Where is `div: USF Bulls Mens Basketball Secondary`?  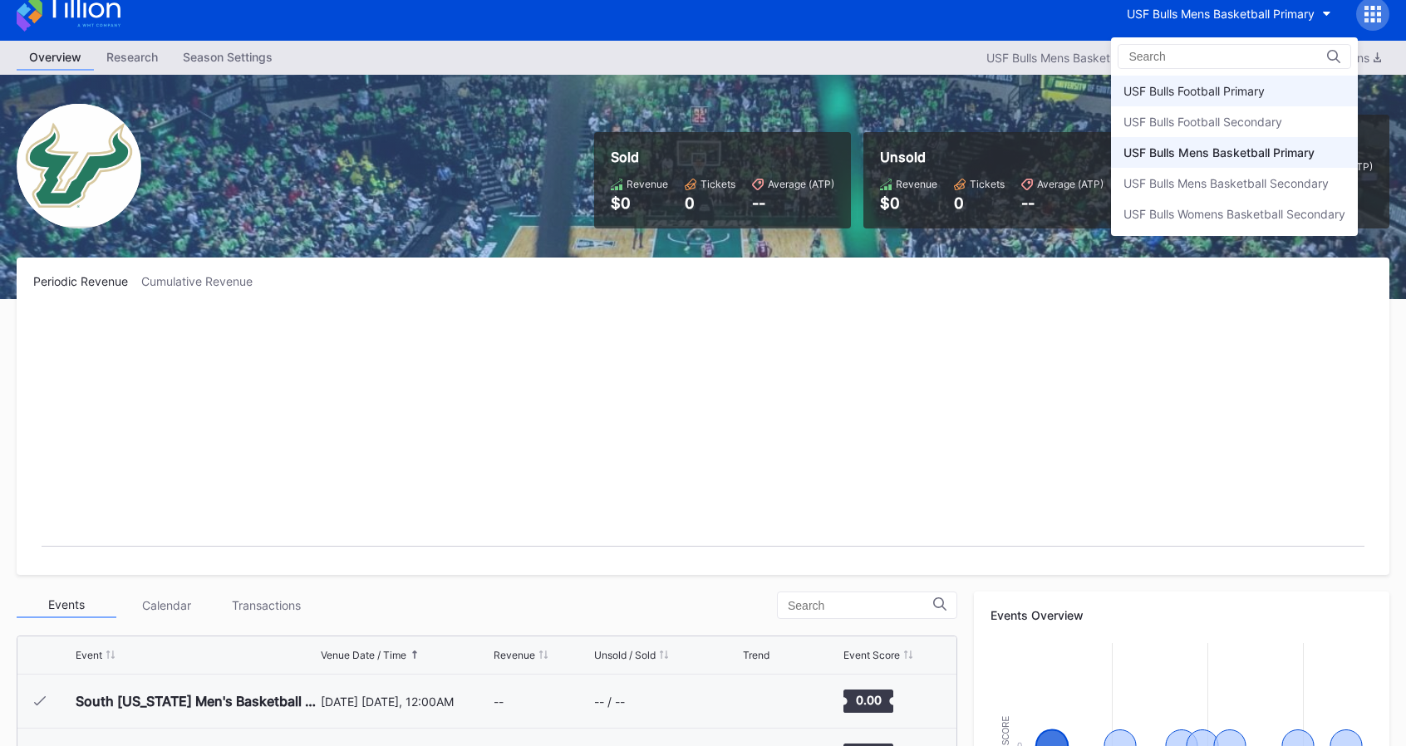
div: USF Bulls Mens Basketball Secondary is located at coordinates (1226, 183).